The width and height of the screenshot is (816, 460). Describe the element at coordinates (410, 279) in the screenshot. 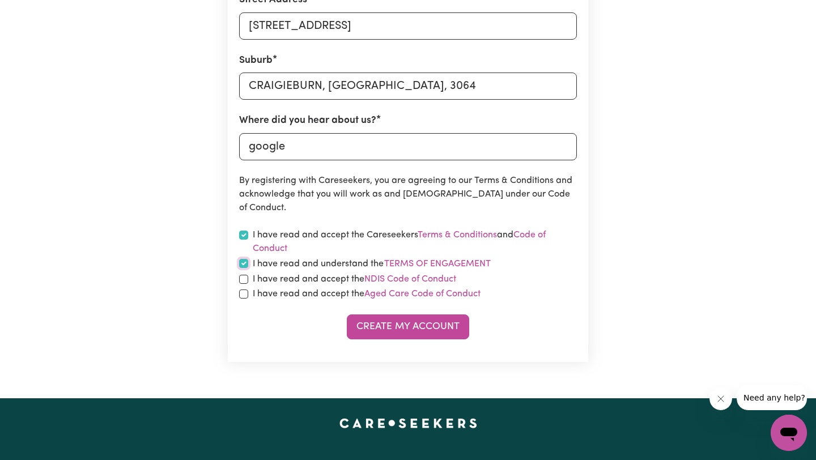

I see `a: NDIS Code of Conduct` at that location.